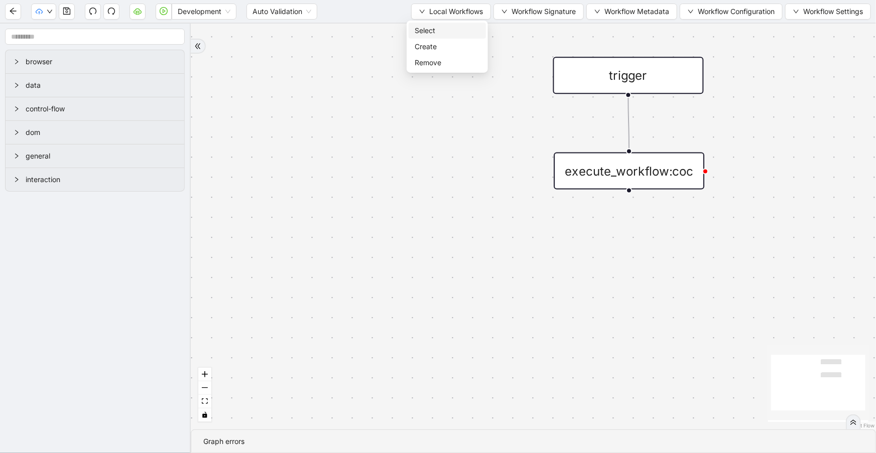 The width and height of the screenshot is (876, 453). Describe the element at coordinates (101, 85) in the screenshot. I see `span: data` at that location.